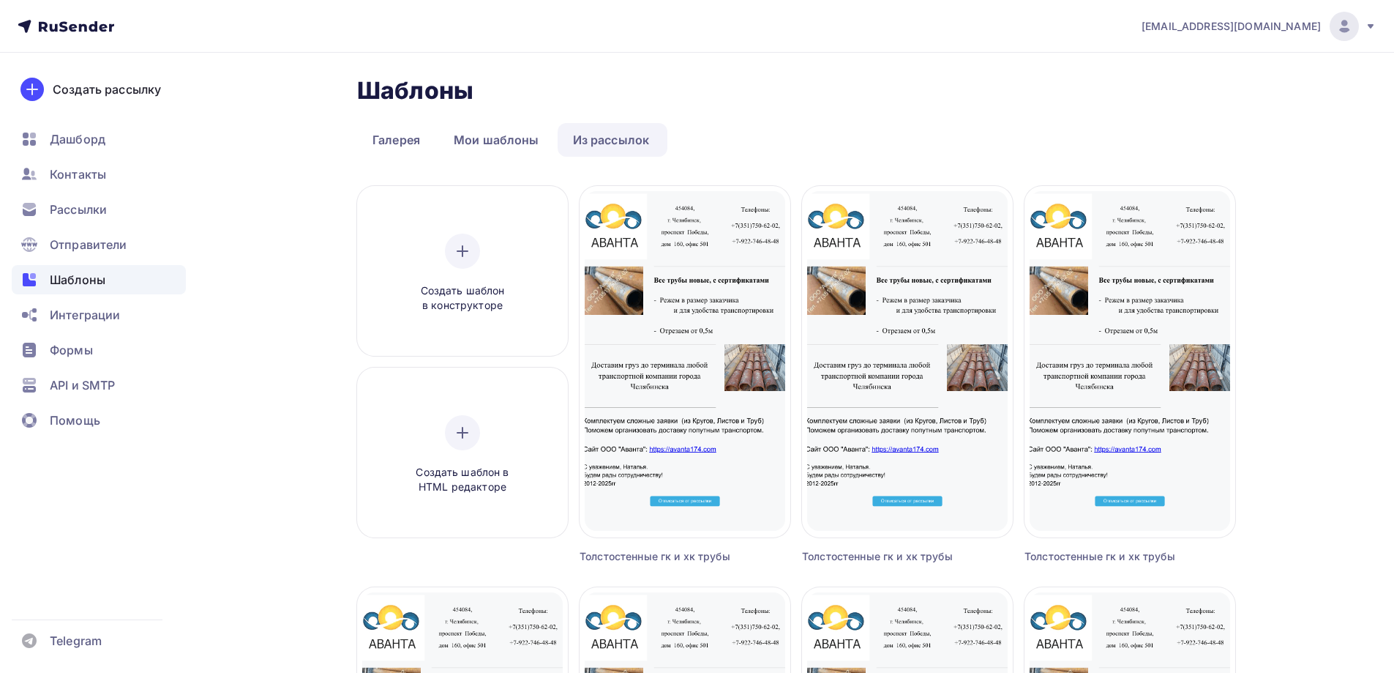 This screenshot has height=673, width=1394. Describe the element at coordinates (85, 315) in the screenshot. I see `span: Интеграции` at that location.